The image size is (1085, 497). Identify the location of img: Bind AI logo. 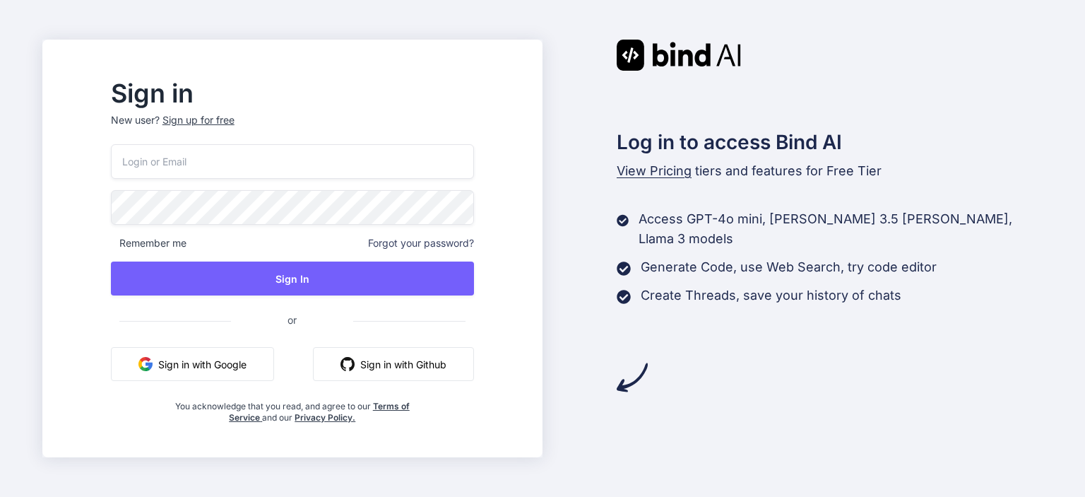
(679, 55).